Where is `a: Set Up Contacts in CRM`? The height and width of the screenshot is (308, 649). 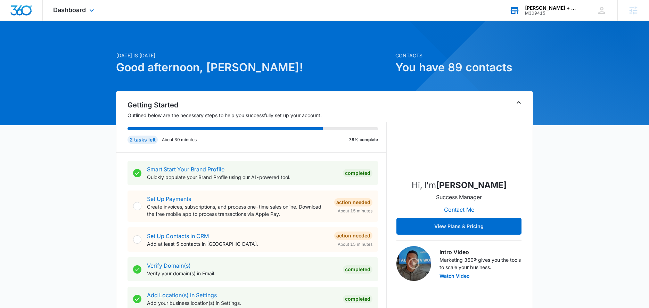
a: Set Up Contacts in CRM is located at coordinates (178, 236).